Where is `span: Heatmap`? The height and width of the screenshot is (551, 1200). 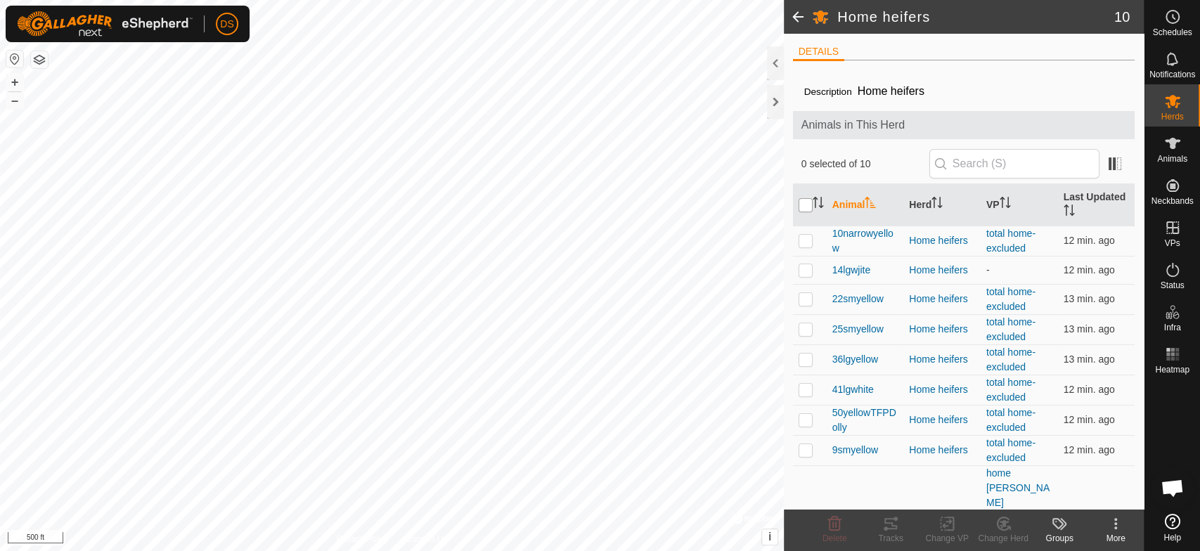
span: Heatmap is located at coordinates (1172, 370).